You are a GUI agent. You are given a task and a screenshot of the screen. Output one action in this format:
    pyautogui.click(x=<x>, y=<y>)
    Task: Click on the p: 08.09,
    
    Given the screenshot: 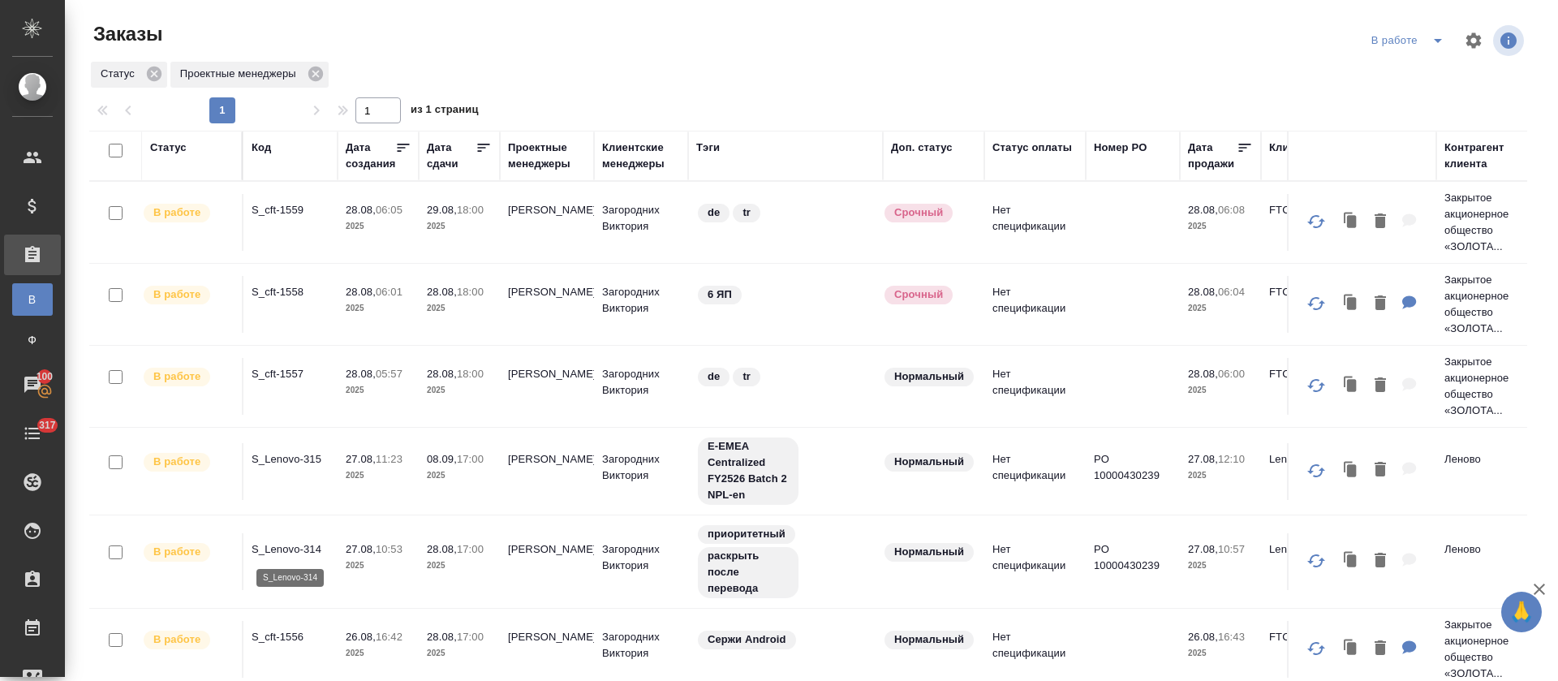 What is the action you would take?
    pyautogui.click(x=441, y=458)
    